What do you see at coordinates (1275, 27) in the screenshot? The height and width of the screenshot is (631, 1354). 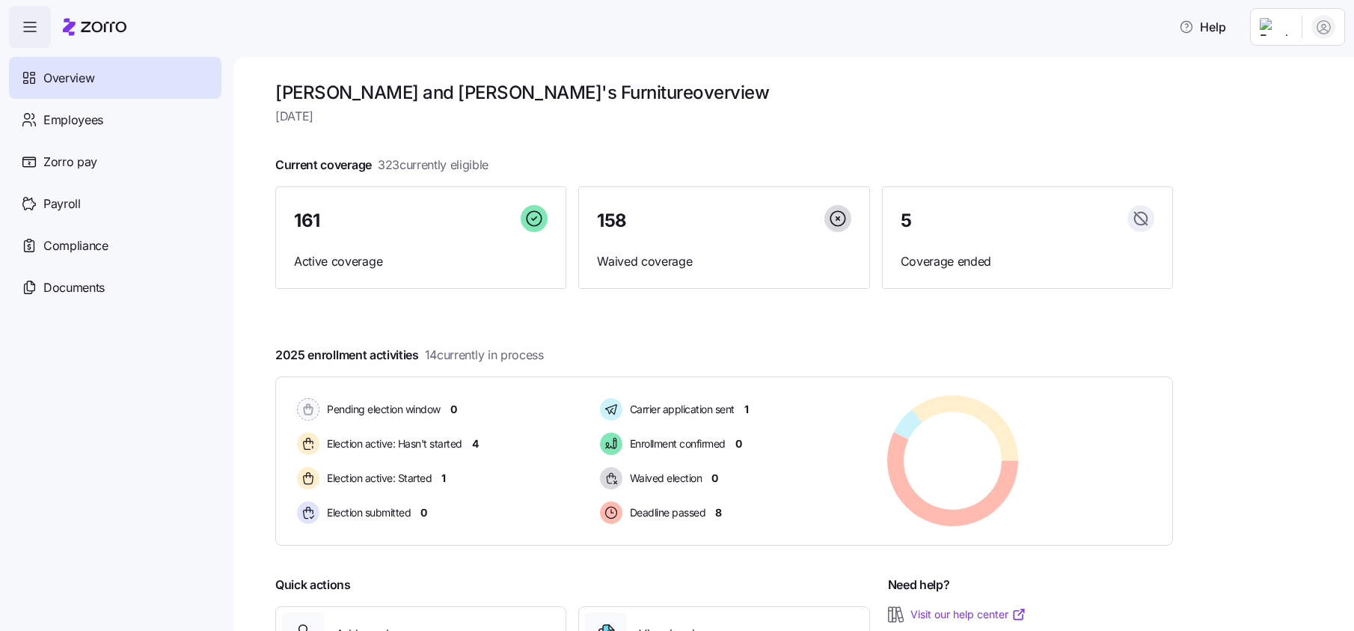 I see `img: Employer logo` at bounding box center [1275, 27].